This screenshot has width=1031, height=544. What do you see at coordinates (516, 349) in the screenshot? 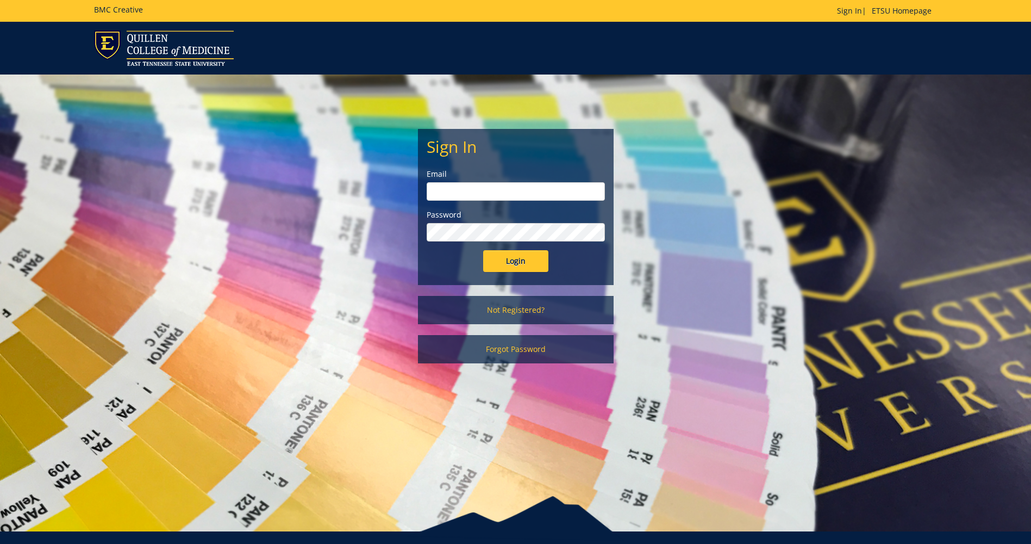
I see `a: Forgot Password` at bounding box center [516, 349].